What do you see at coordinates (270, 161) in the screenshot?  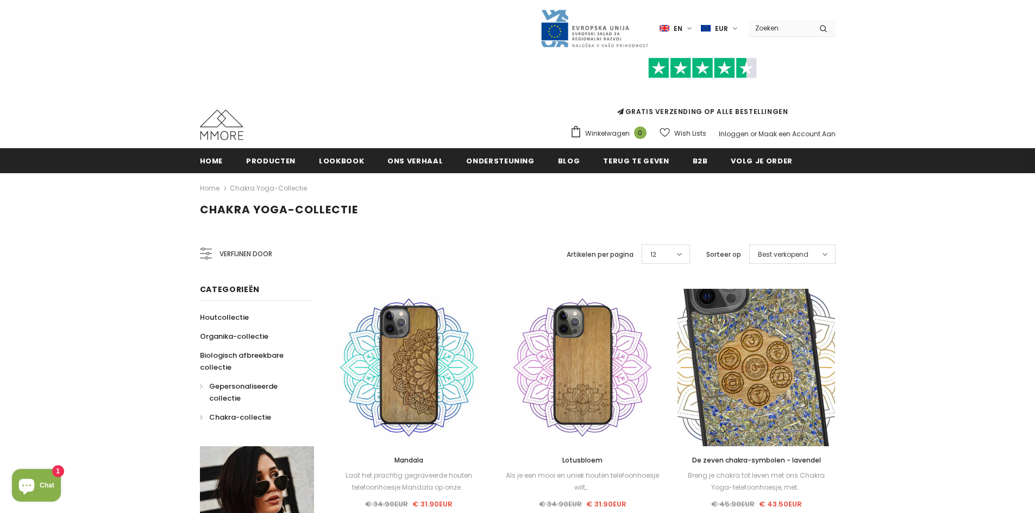 I see `span: Producten` at bounding box center [270, 161].